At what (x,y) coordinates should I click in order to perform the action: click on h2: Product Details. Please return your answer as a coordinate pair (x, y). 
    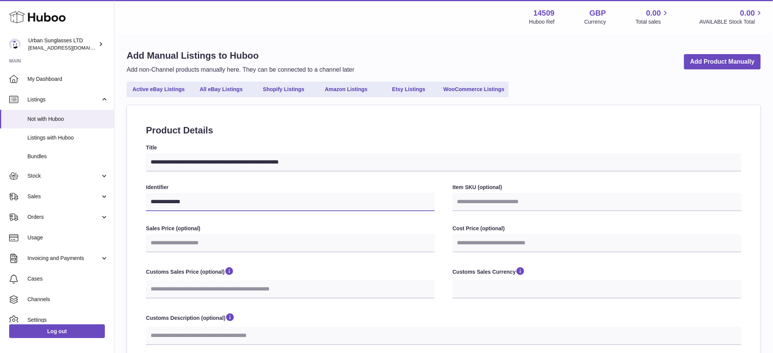
    Looking at the image, I should click on (444, 131).